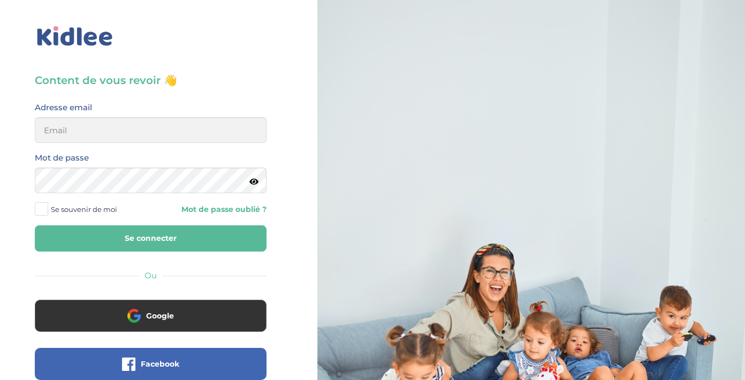 This screenshot has height=380, width=745. Describe the element at coordinates (84, 209) in the screenshot. I see `span: Se souvenir de moi` at that location.